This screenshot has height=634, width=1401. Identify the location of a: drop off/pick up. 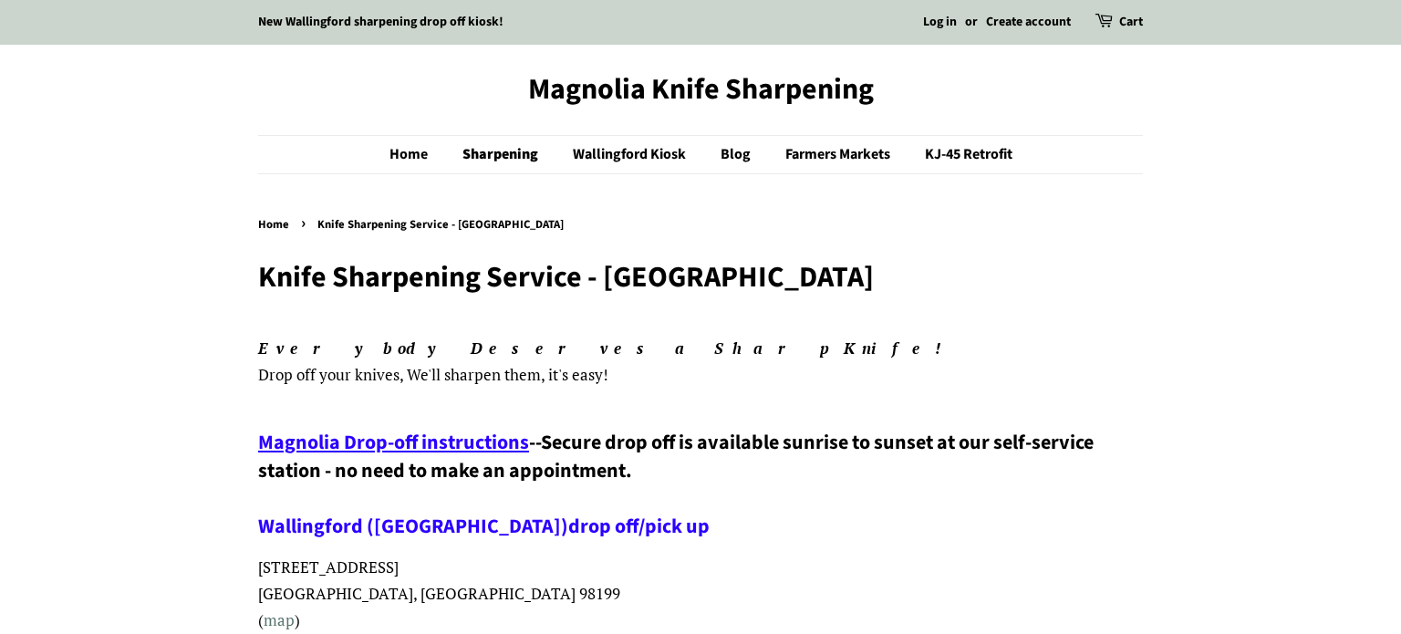
(639, 526).